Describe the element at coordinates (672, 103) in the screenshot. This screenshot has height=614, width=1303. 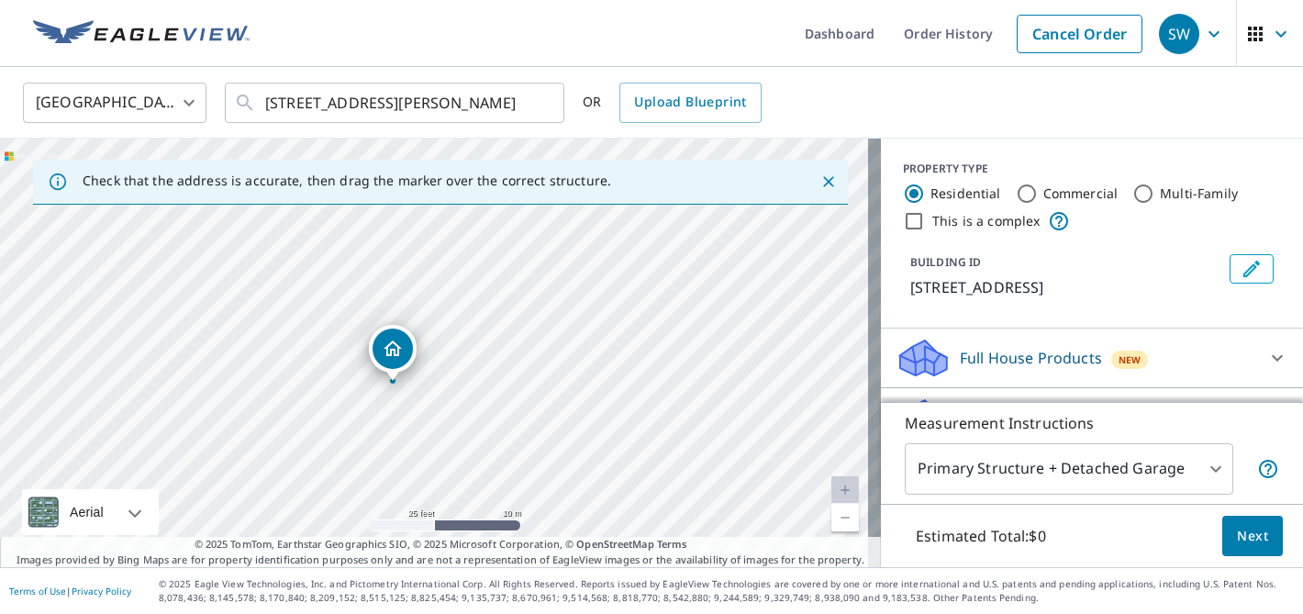
I see `div: OR` at that location.